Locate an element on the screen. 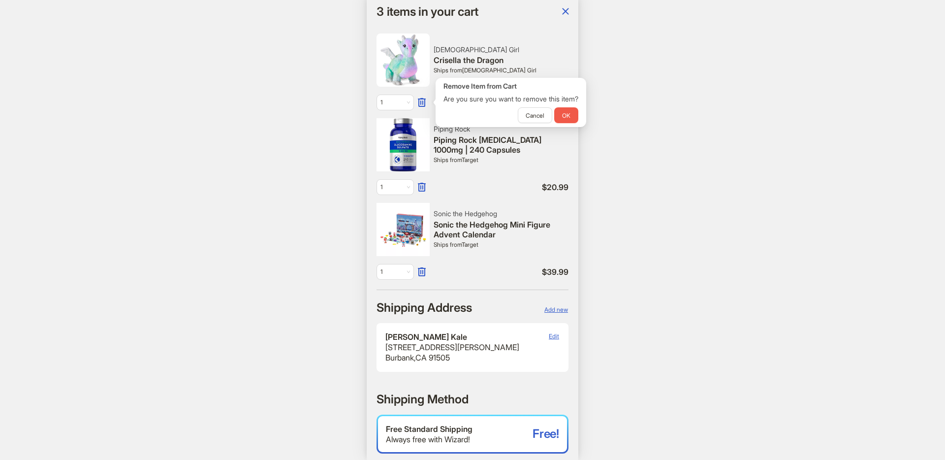 This screenshot has width=945, height=460. button: Edit is located at coordinates (554, 336).